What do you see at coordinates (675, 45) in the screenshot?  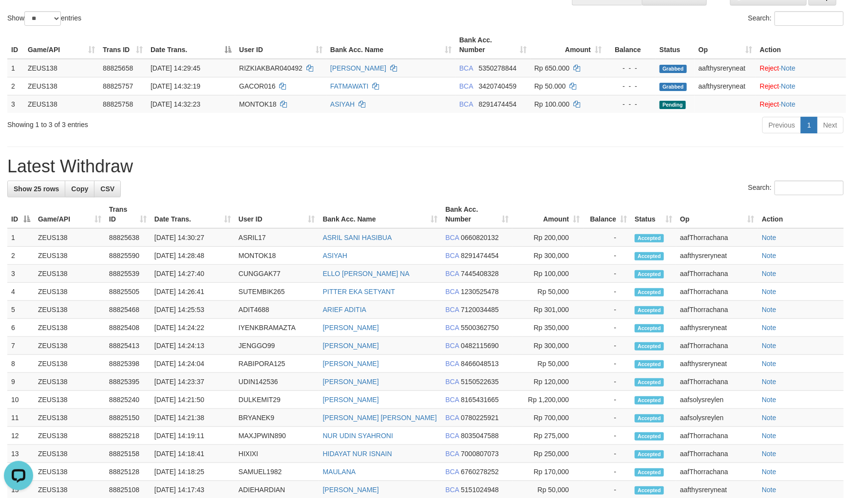 I see `th: Status` at bounding box center [675, 45].